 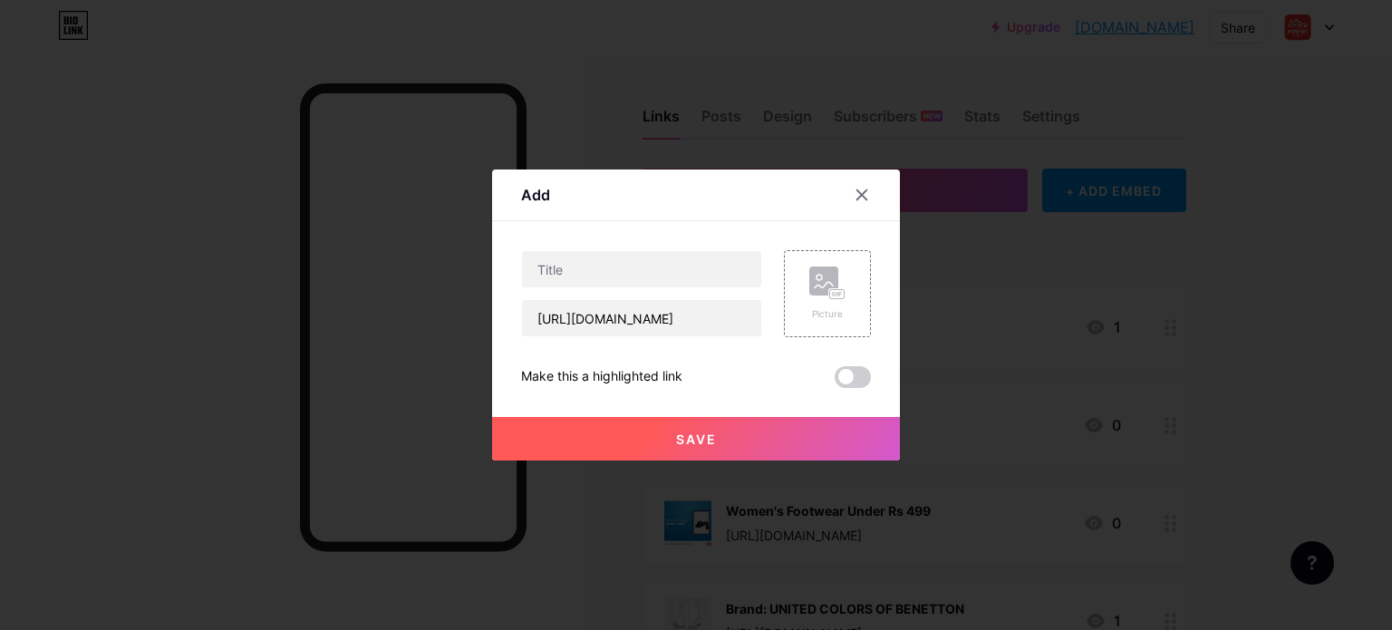 I want to click on span: Save, so click(x=696, y=439).